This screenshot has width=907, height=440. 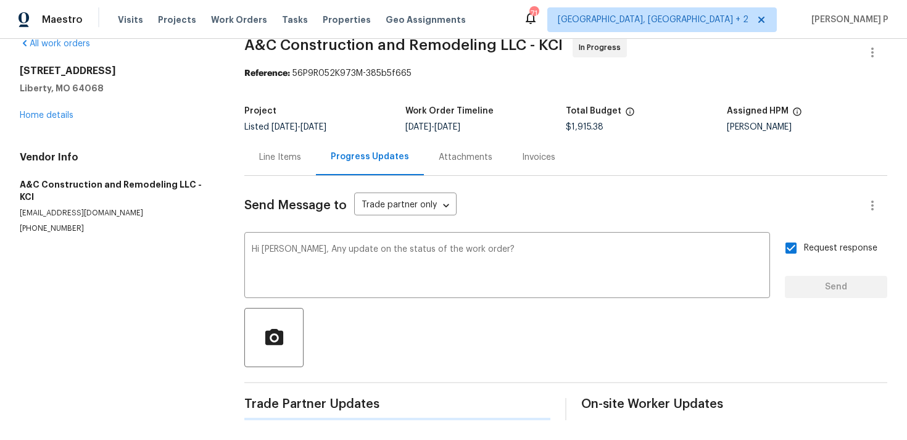 What do you see at coordinates (449, 111) in the screenshot?
I see `h5: Work Order Timeline` at bounding box center [449, 111].